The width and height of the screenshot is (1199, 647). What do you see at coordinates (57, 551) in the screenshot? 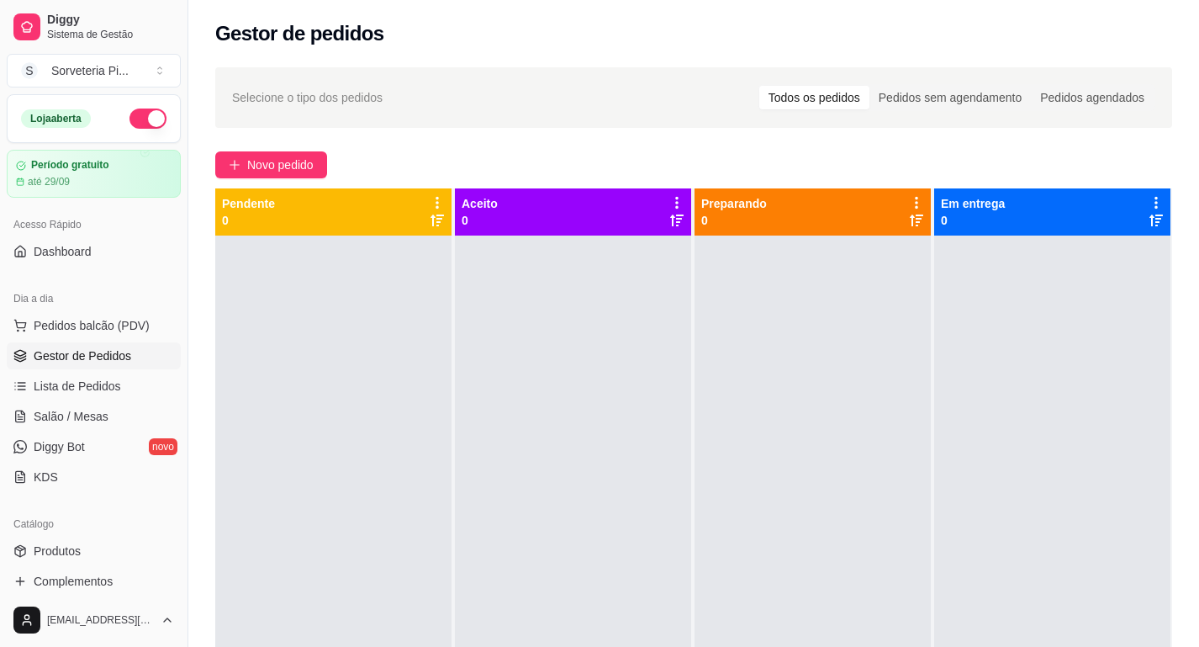
I see `span: Produtos` at bounding box center [57, 551].